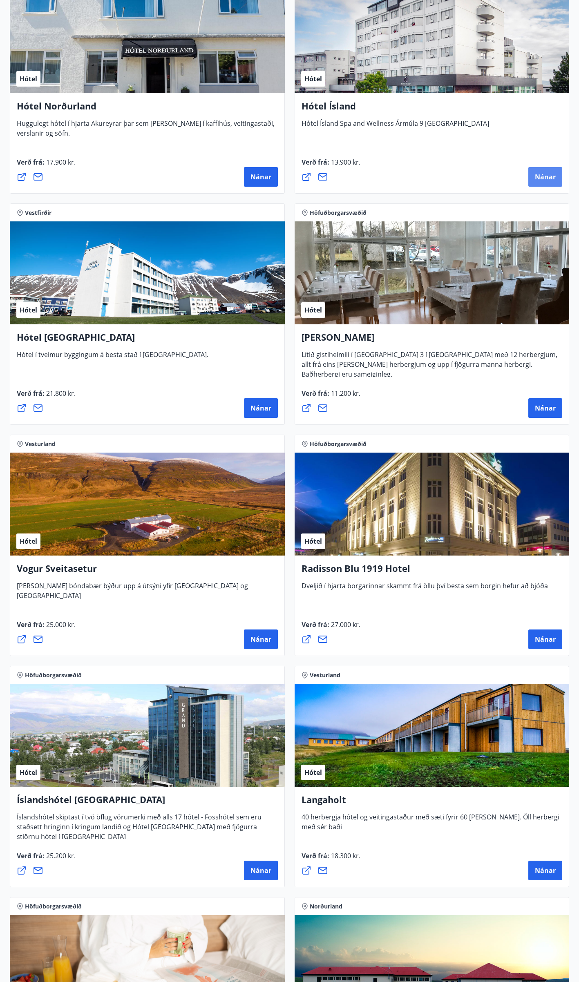 The width and height of the screenshot is (579, 982). Describe the element at coordinates (139, 830) in the screenshot. I see `span: Íslandshótel skiptast í tvö öflug vörumerki með alls 17 hótel - Fosshótel sem eru staðsett hringi...` at that location.